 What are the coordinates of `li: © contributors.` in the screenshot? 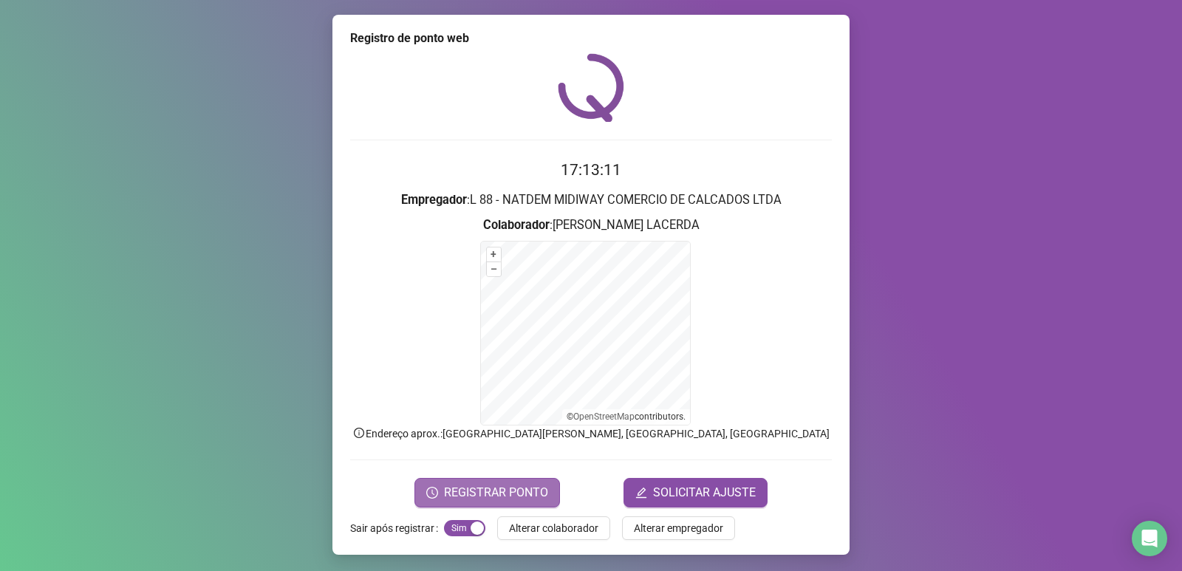 It's located at (626, 417).